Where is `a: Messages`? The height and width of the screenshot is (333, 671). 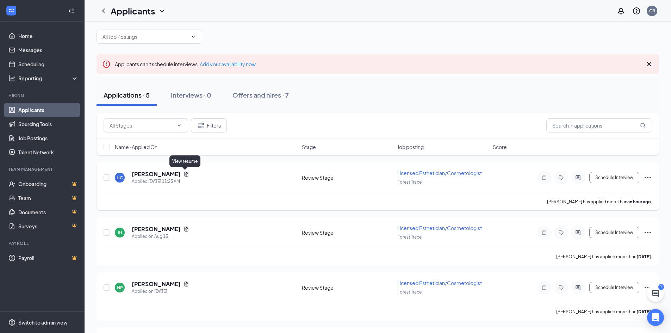
a: Messages is located at coordinates (48, 50).